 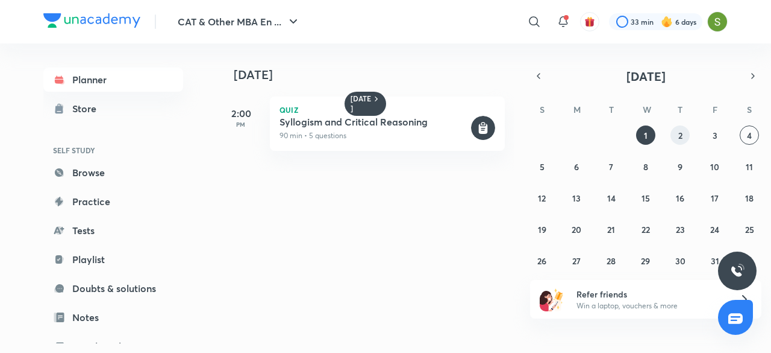 I want to click on a: Practice, so click(x=113, y=201).